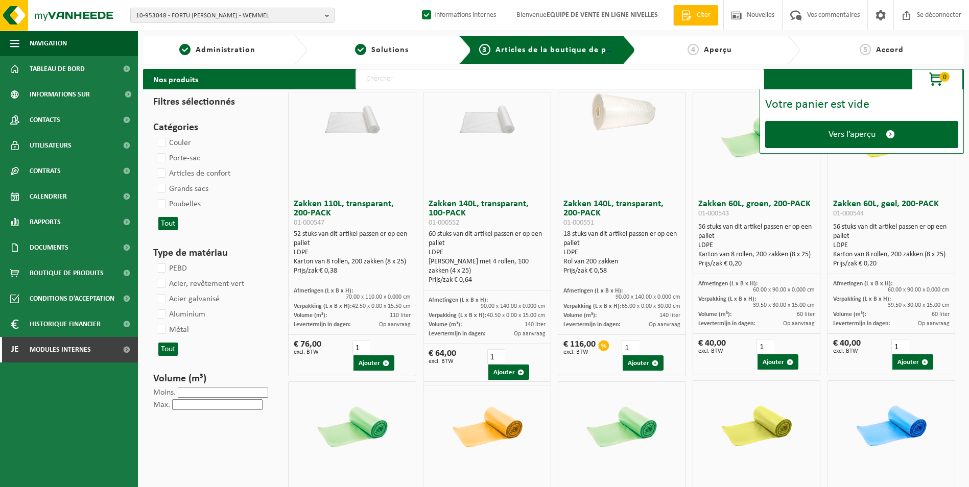  I want to click on label: Acier galvanisé, so click(187, 299).